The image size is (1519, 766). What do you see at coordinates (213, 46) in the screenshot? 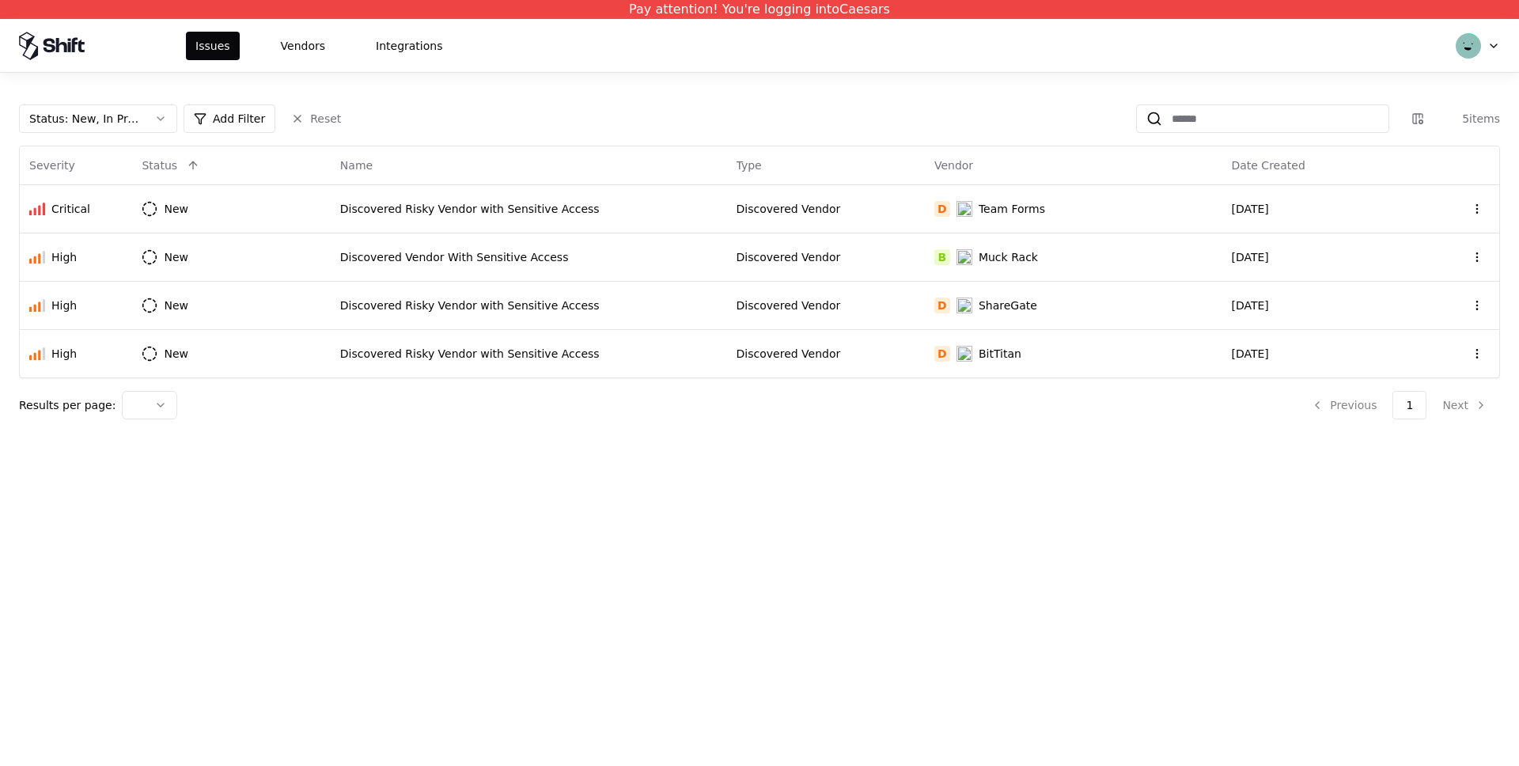
I see `button: Issues` at bounding box center [213, 46].